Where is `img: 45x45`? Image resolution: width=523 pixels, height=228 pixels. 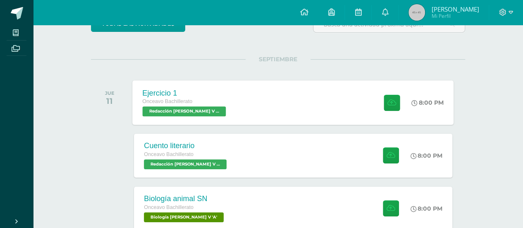 img: 45x45 is located at coordinates (417, 12).